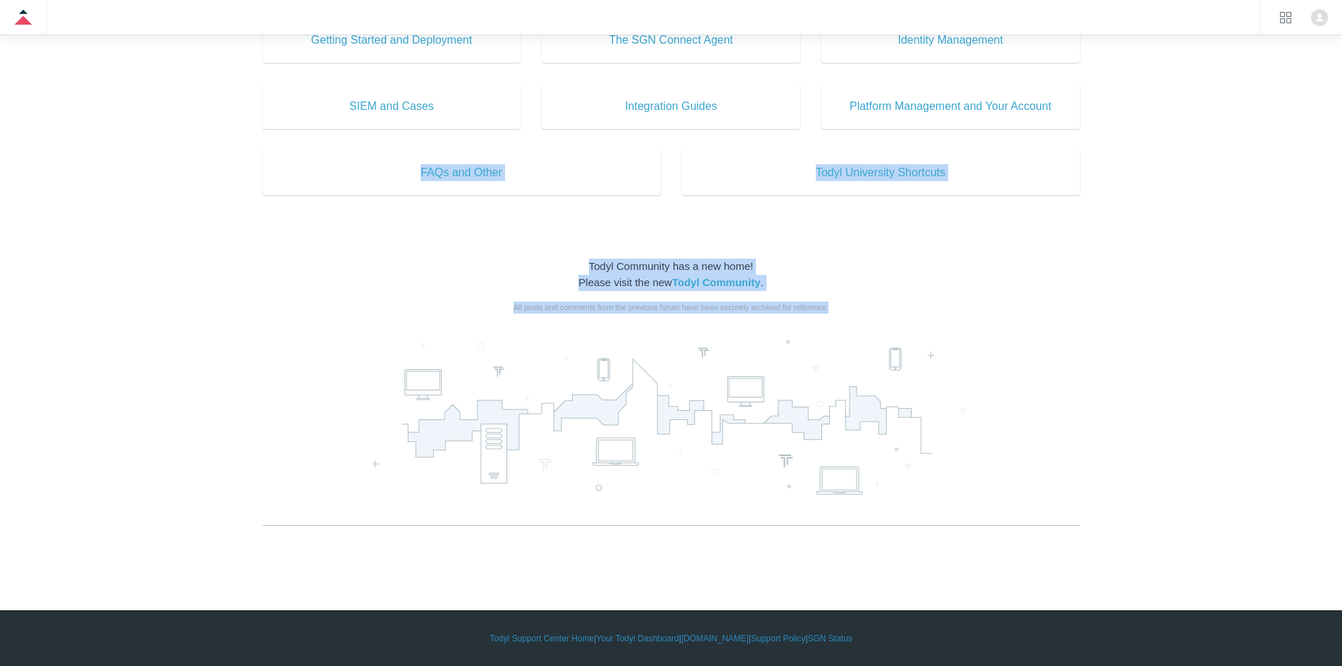  I want to click on a: Platform Management and Your Account, so click(951, 106).